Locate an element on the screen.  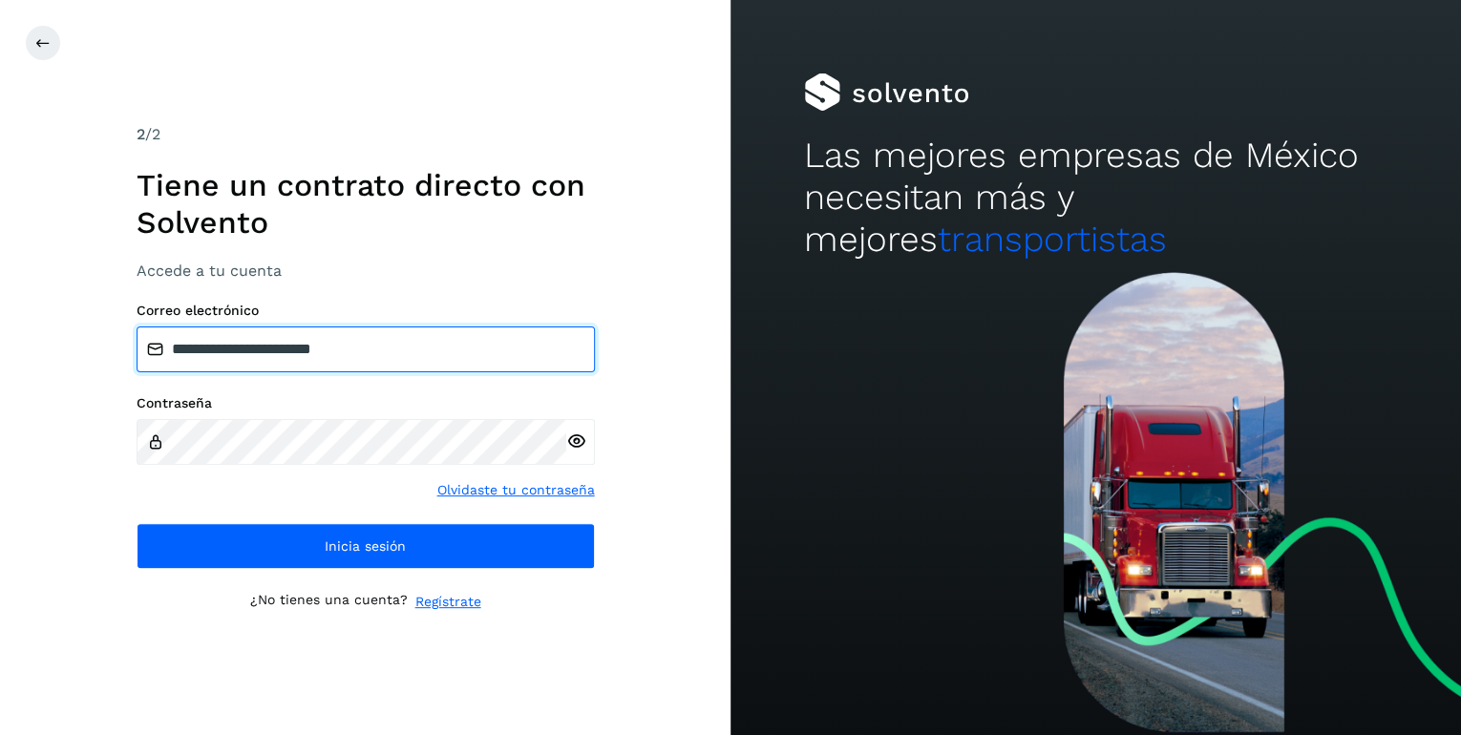
h2: Las mejores empresas de México necesitan más y mejores is located at coordinates (1097, 198).